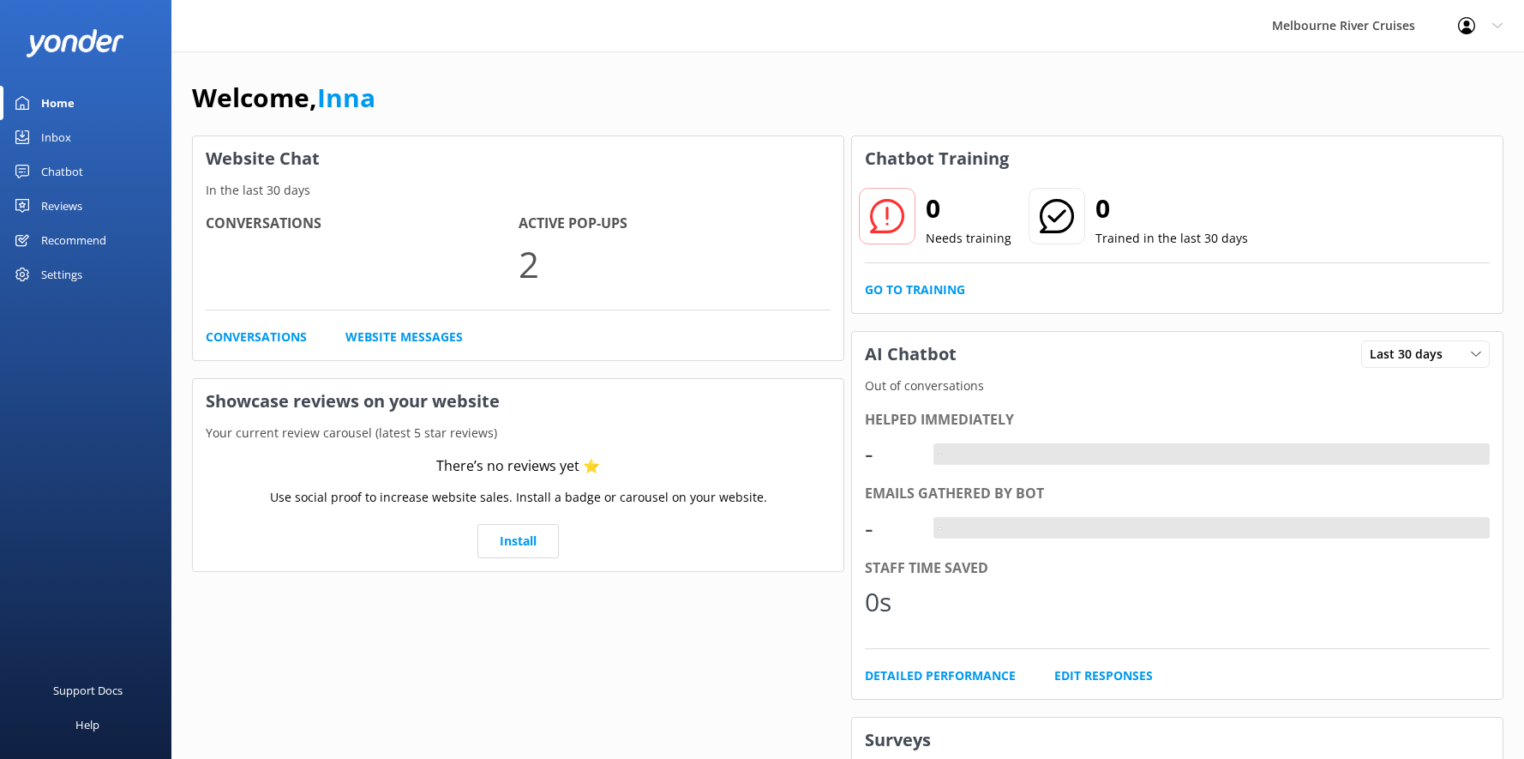 This screenshot has height=759, width=1524. Describe the element at coordinates (1177, 420) in the screenshot. I see `div: Helped immediately` at that location.